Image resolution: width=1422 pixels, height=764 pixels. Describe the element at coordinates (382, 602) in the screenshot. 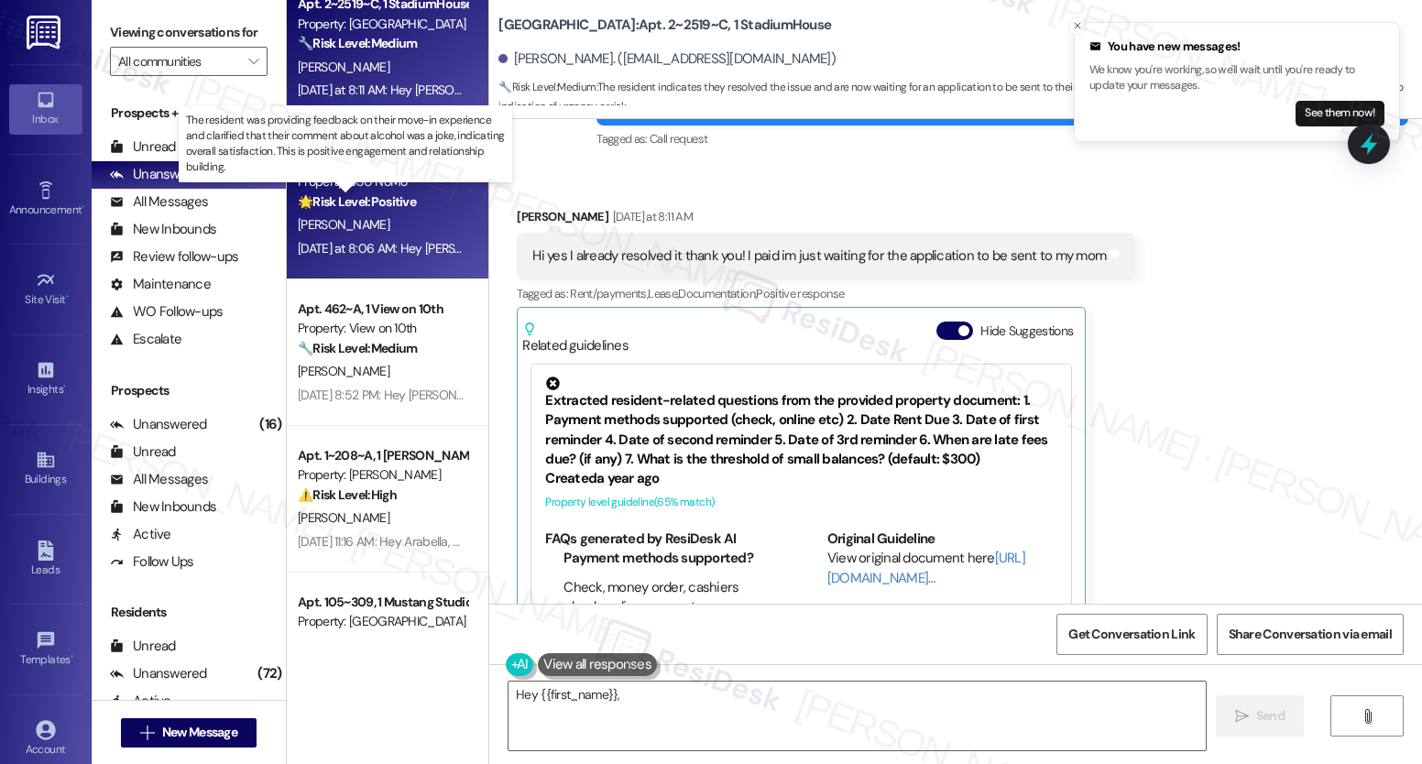

I see `div: Apt. 105~309, 1 Mustang Studios` at that location.